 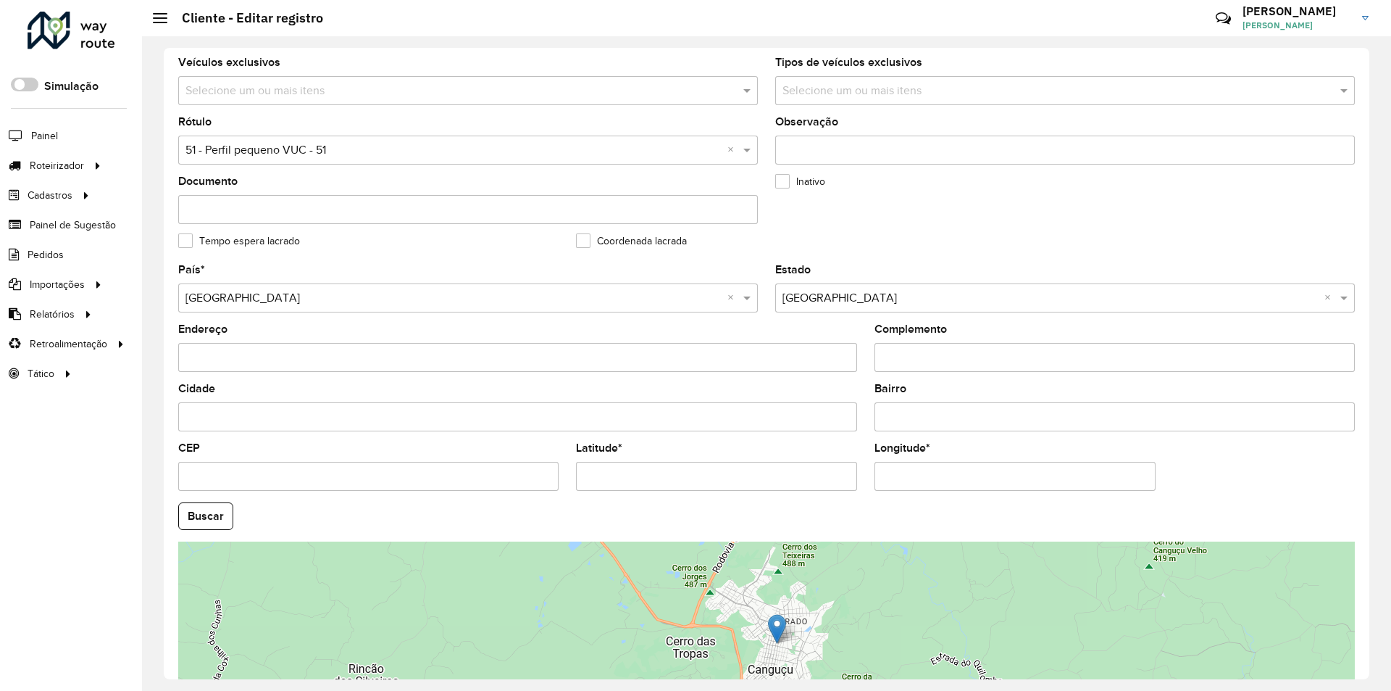 What do you see at coordinates (195, 122) in the screenshot?
I see `label: Rótulo` at bounding box center [195, 122].